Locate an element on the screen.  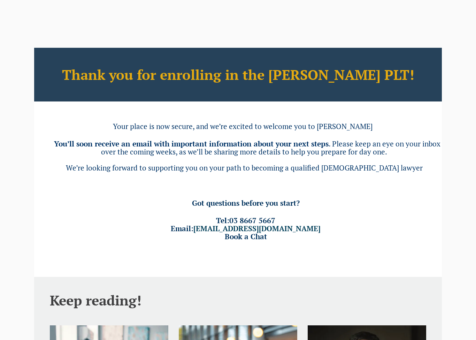
span: Tel: is located at coordinates (246, 220).